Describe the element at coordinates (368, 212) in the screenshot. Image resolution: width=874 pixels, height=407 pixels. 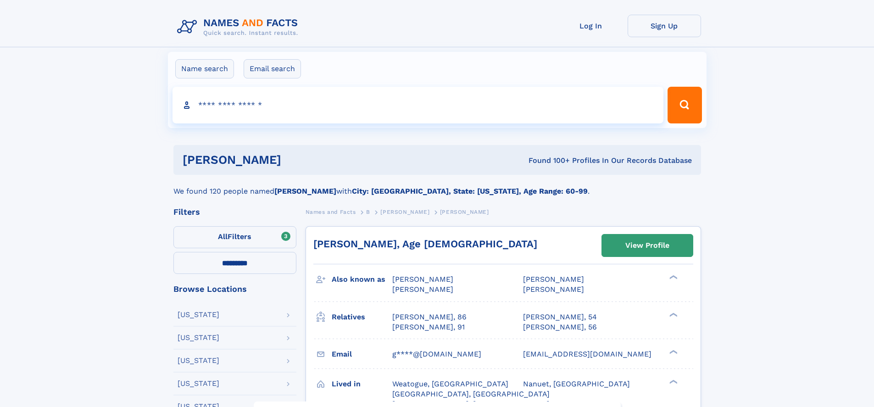
I see `span: B` at that location.